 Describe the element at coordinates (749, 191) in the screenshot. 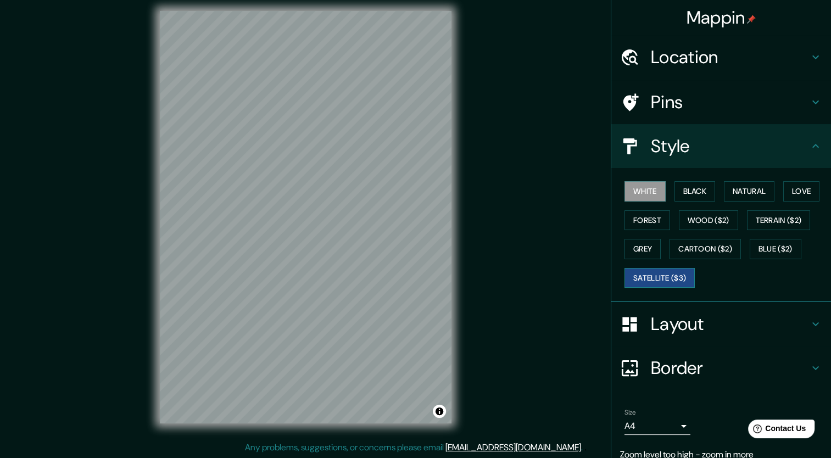

I see `button: Natural` at that location.